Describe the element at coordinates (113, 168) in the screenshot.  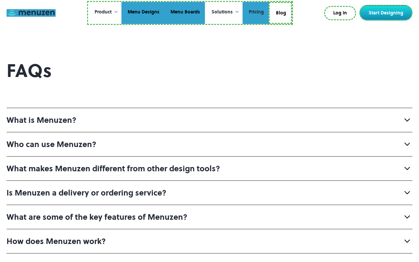
I see `strong: What makes Menuzen different from other design tools?` at that location.